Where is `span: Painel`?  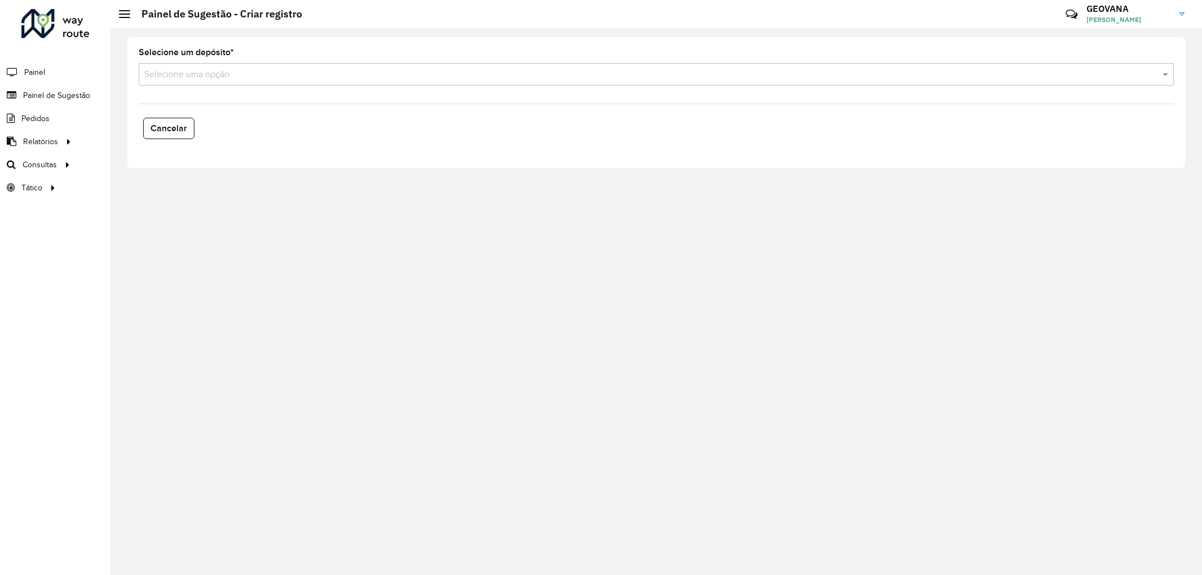
span: Painel is located at coordinates (34, 72).